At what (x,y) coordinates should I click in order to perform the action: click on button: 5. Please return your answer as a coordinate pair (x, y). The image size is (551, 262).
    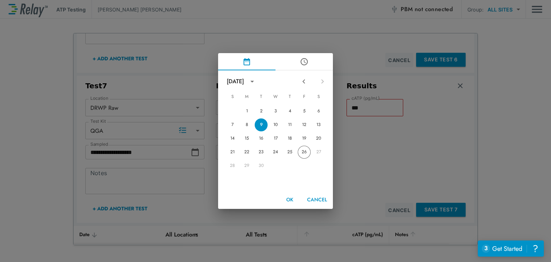
    Looking at the image, I should click on (304, 111).